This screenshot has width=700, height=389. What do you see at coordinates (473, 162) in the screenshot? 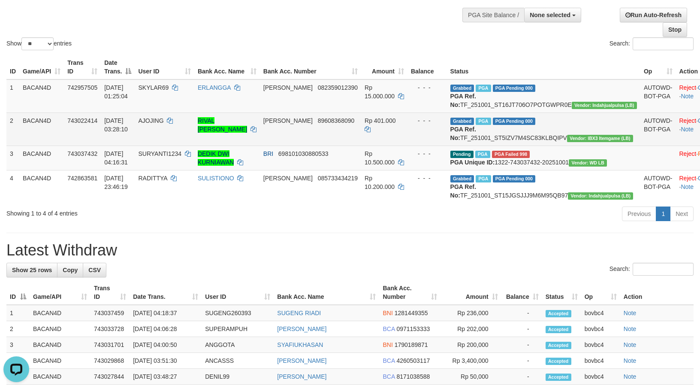
I see `b: PGA Unique ID:` at bounding box center [473, 162].